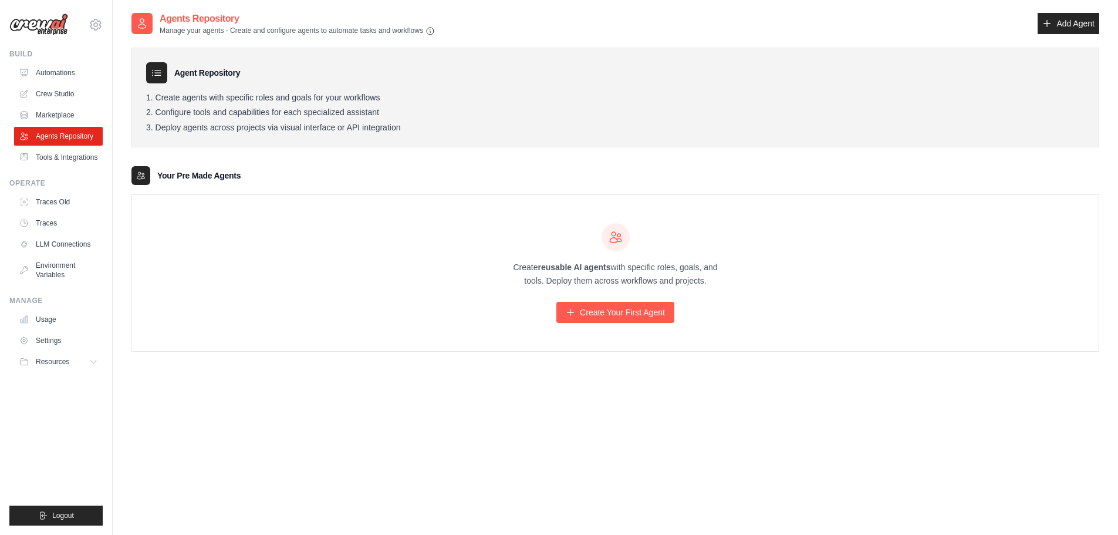  What do you see at coordinates (58, 202) in the screenshot?
I see `a: Traces Old` at bounding box center [58, 202].